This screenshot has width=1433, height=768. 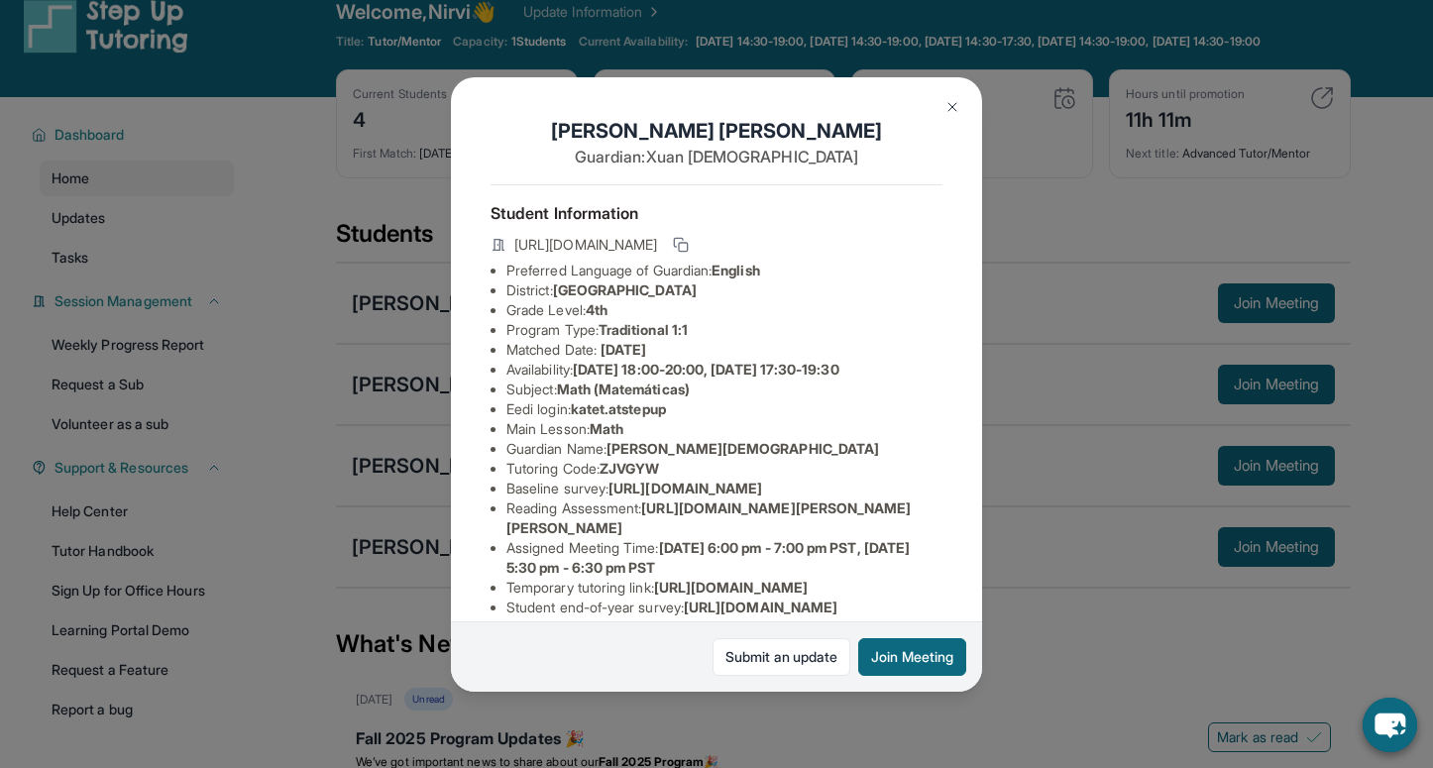 I want to click on li: Student end-of-year survey :, so click(x=725, y=608).